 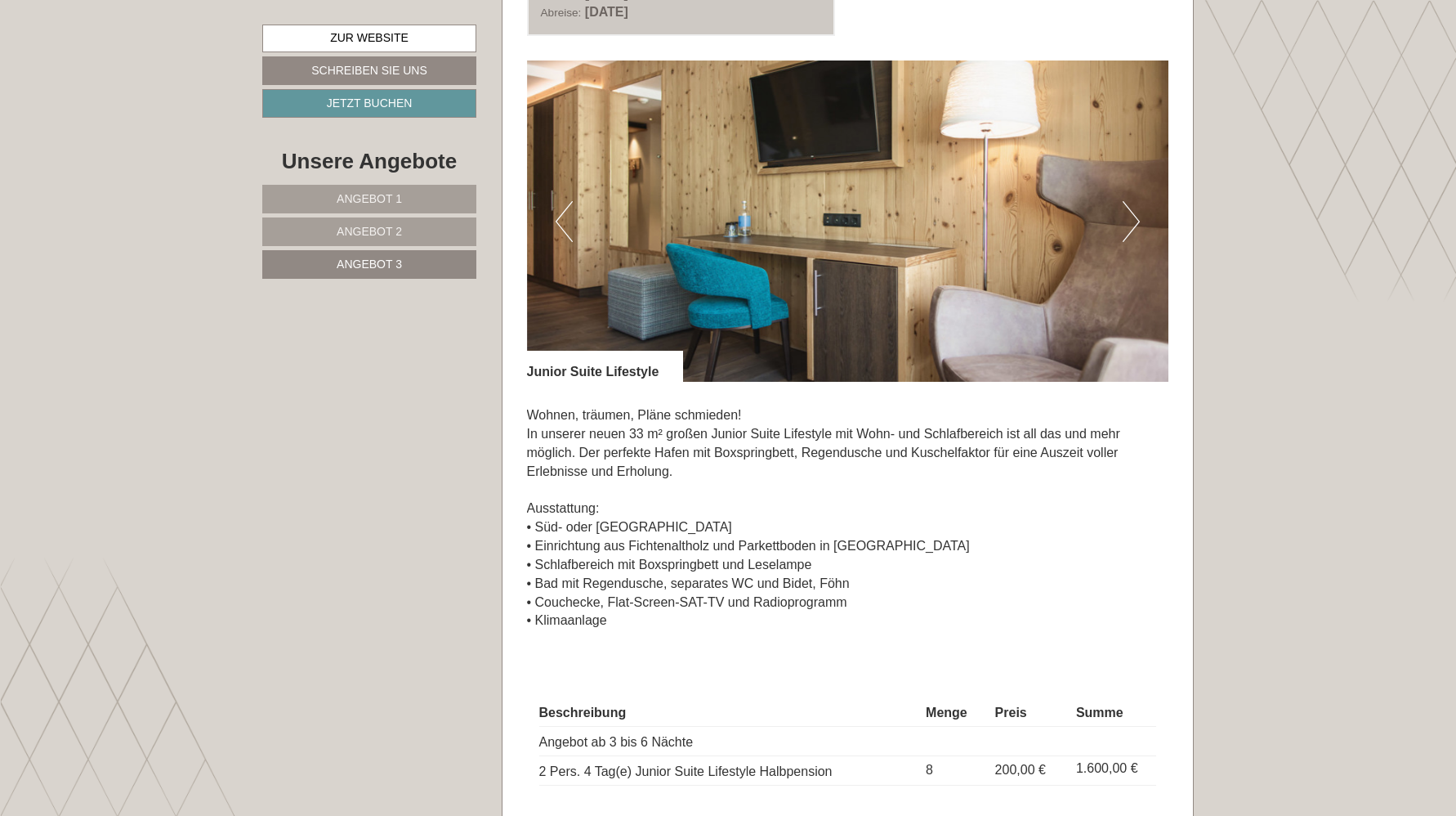 What do you see at coordinates (848, 519) in the screenshot?
I see `p: Wohnen, träumen, Pläne schmieden! In unserer neuen 33 m² großen Junior Suite Lifestyle mit Wohn- ...` at bounding box center [848, 519].